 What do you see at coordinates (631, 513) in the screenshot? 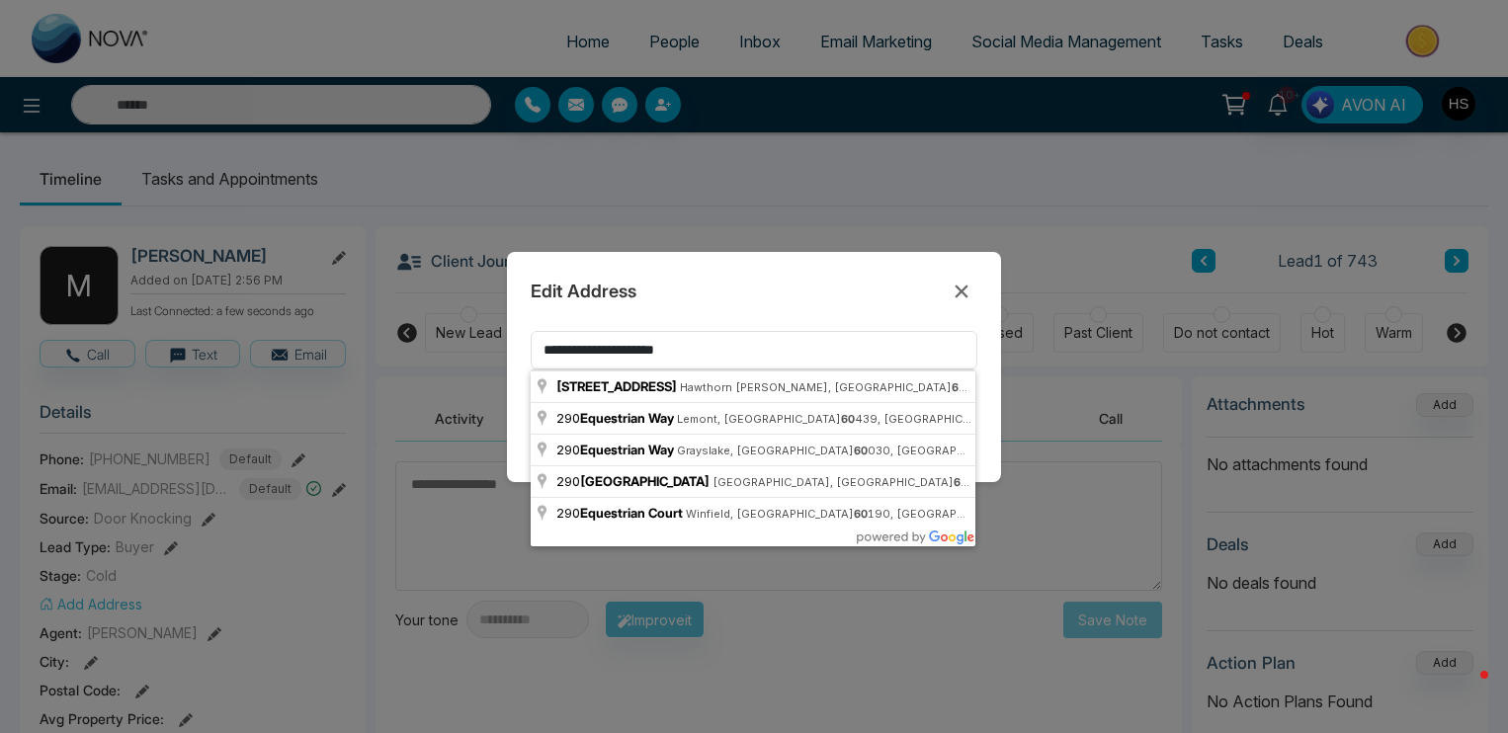
I see `span: Equestrian Court` at bounding box center [631, 513].